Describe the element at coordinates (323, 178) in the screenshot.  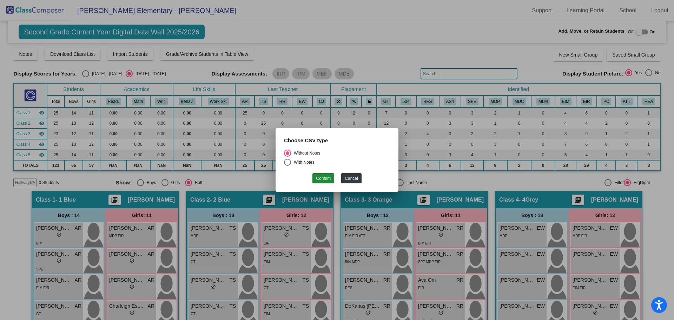
I see `button: Confirm` at that location.